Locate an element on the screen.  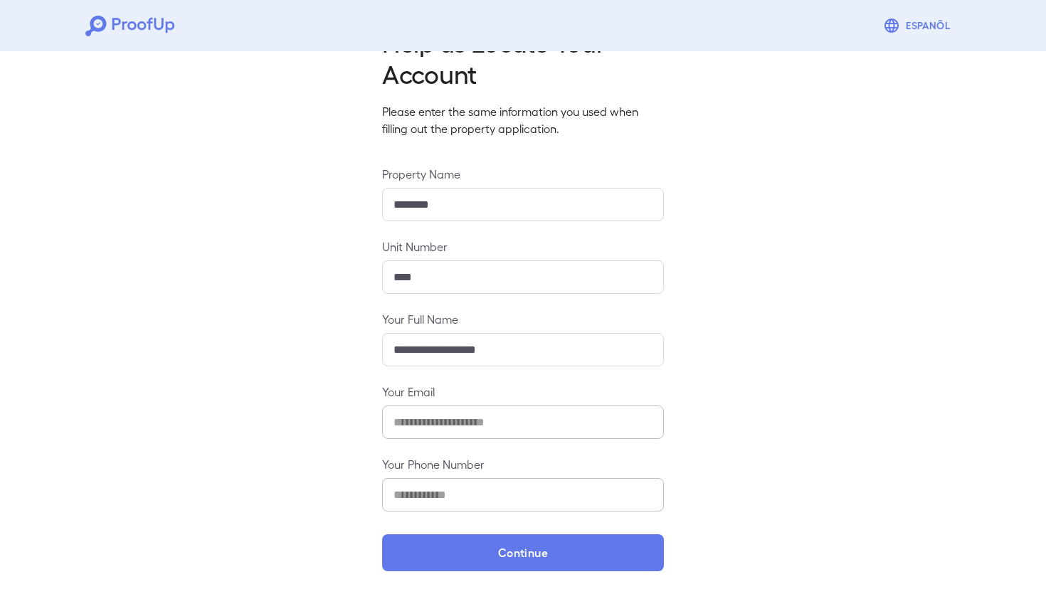
button: Espanõl is located at coordinates (919, 26).